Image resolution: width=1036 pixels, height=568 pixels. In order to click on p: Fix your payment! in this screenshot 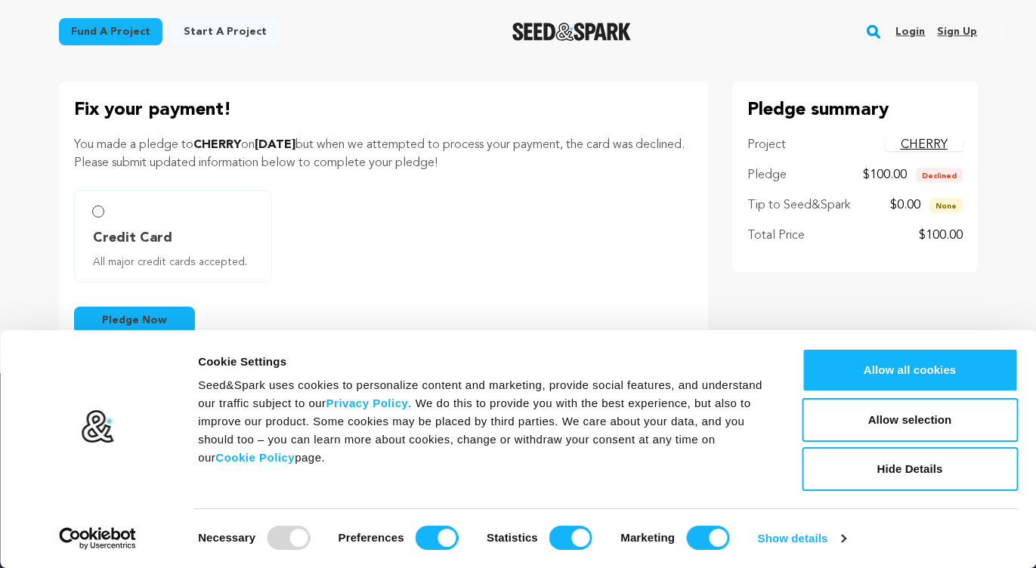, I will do `click(383, 110)`.